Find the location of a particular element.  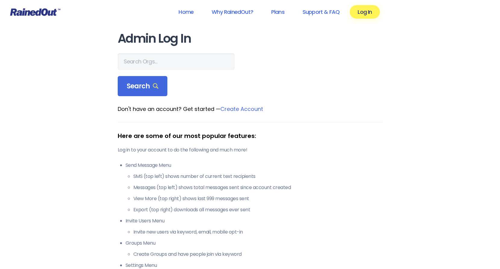

li: Messages (top left) shows total messages sent since account created is located at coordinates (258, 188).